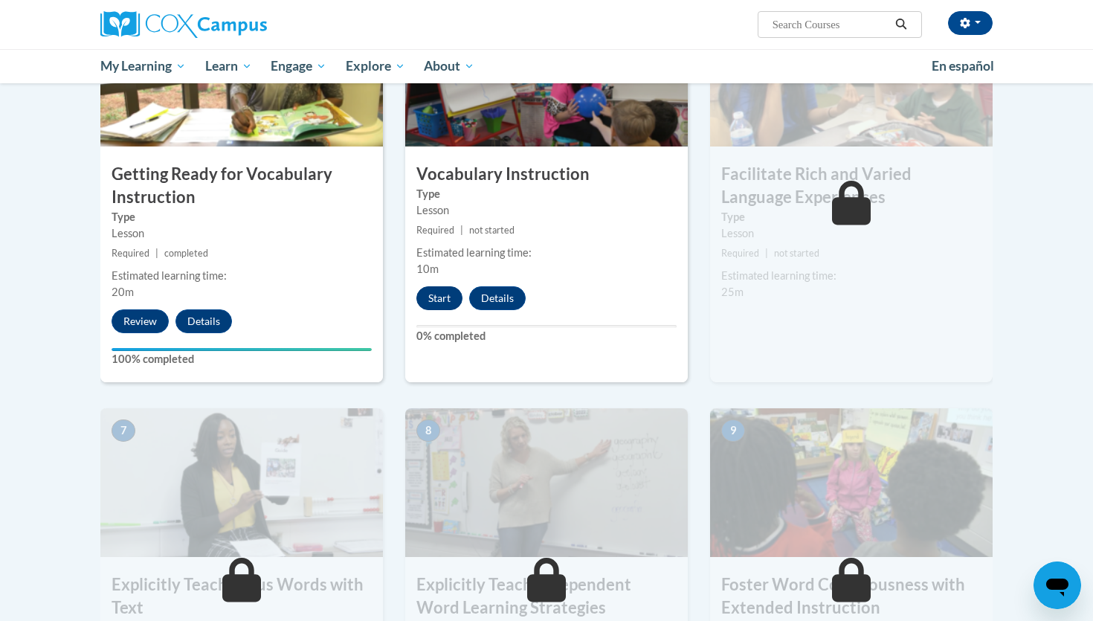 The height and width of the screenshot is (621, 1093). What do you see at coordinates (123, 292) in the screenshot?
I see `span: 20m` at bounding box center [123, 292].